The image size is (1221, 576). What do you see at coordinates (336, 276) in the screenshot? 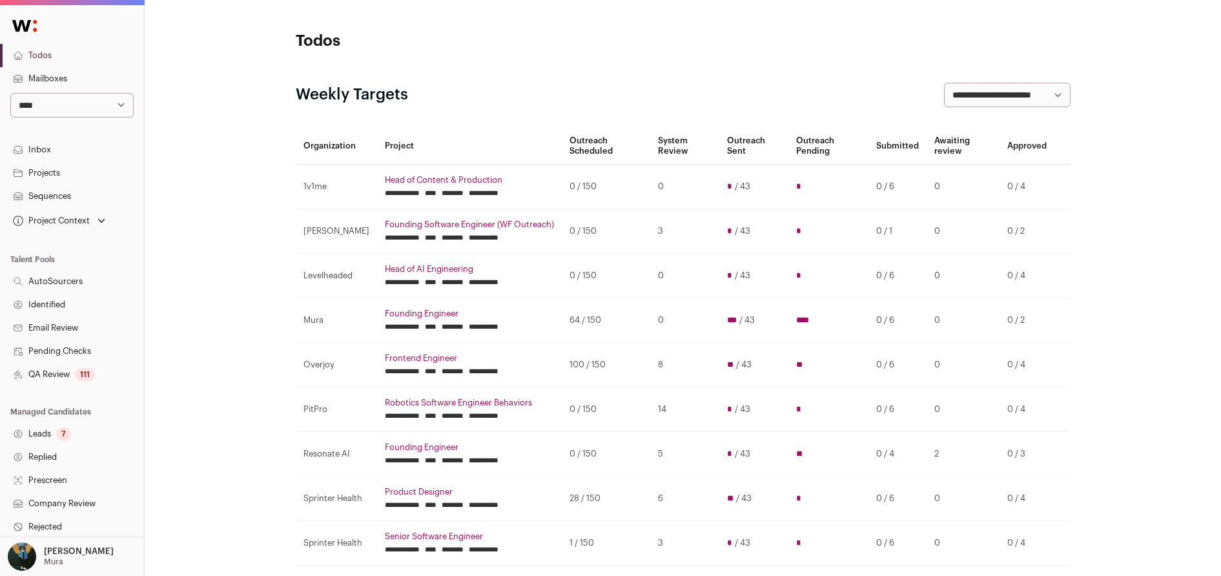
I see `td: Levelheaded` at bounding box center [336, 276].